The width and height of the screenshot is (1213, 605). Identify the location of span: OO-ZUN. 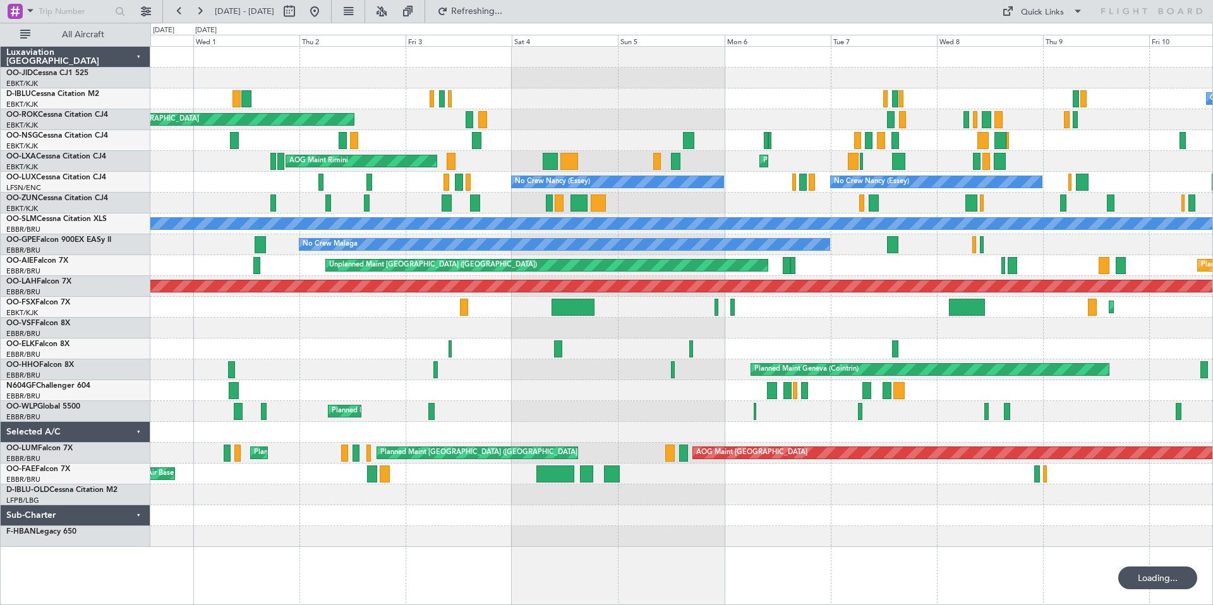
(22, 198).